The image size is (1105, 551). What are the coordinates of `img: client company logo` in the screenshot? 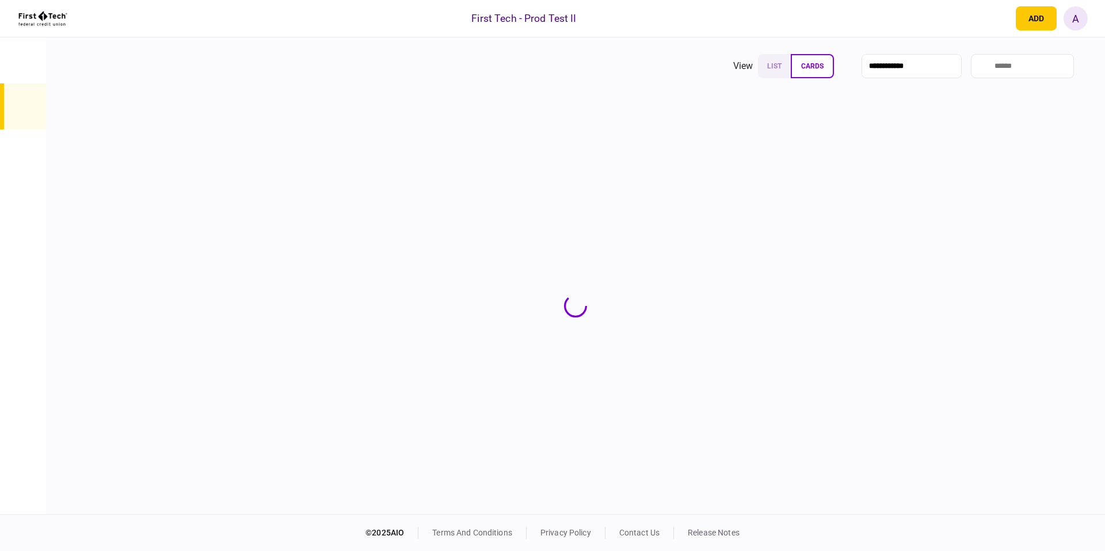 It's located at (43, 18).